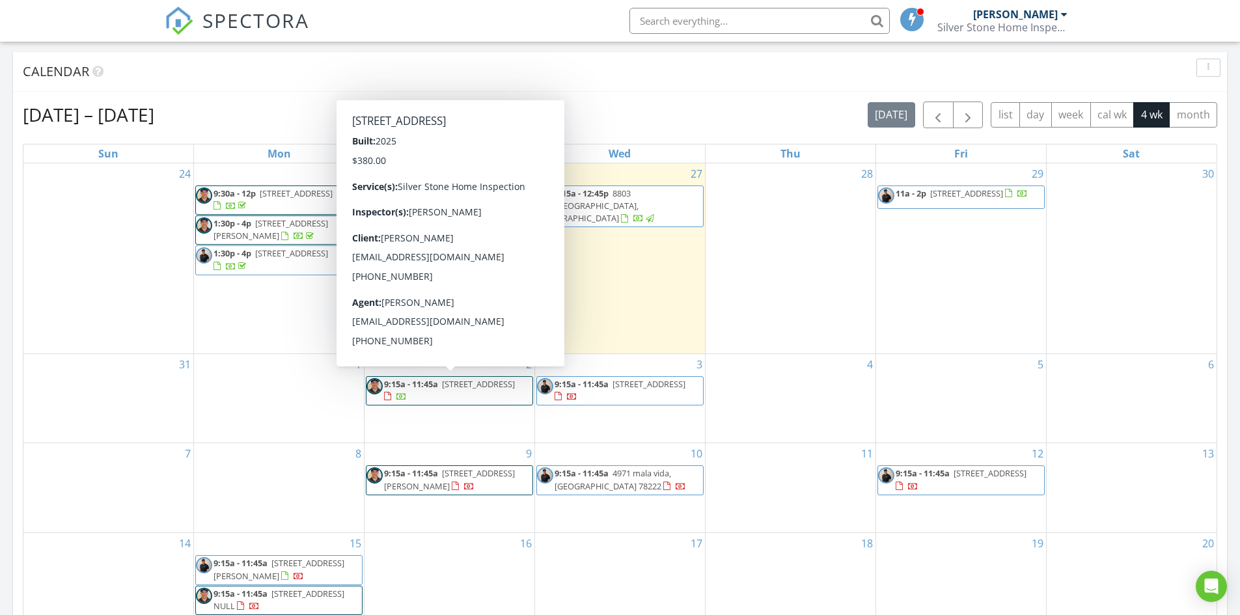 The height and width of the screenshot is (615, 1240). Describe the element at coordinates (620, 258) in the screenshot. I see `td: Go to August 27, 2025` at that location.